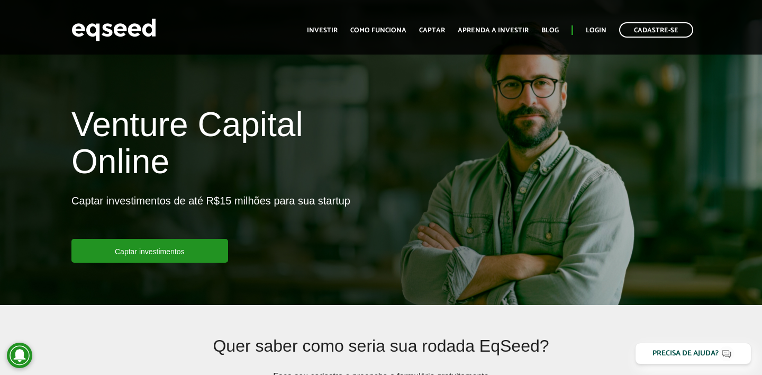 The width and height of the screenshot is (762, 375). Describe the element at coordinates (211, 216) in the screenshot. I see `p: Captar investimentos de até R$15 milhões para sua startup` at that location.